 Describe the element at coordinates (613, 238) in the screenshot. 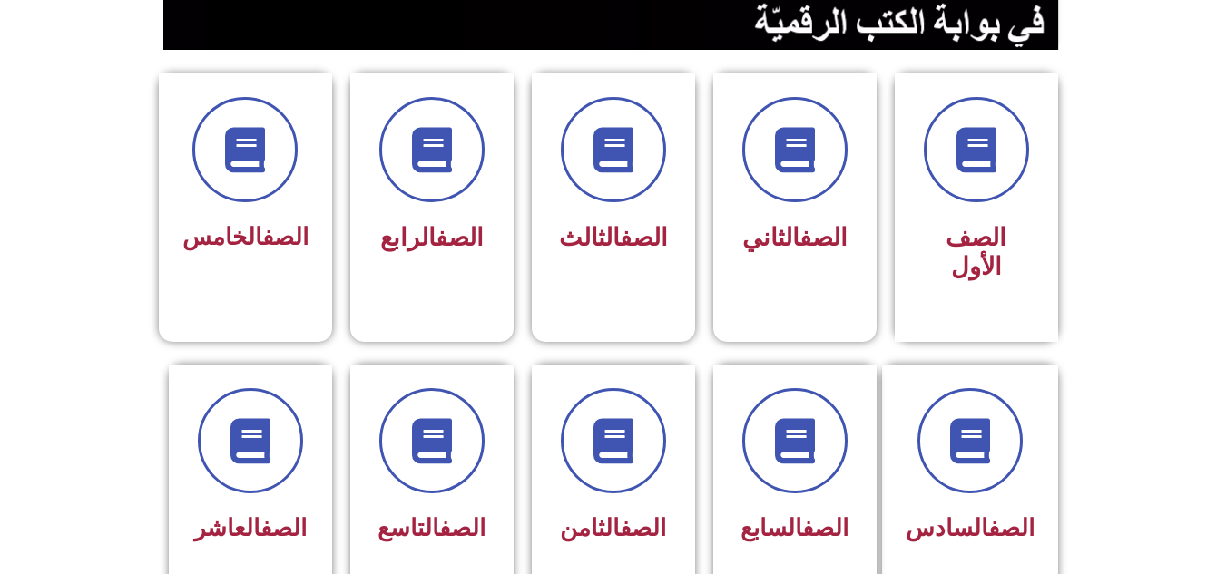

I see `span: الثالث` at that location.